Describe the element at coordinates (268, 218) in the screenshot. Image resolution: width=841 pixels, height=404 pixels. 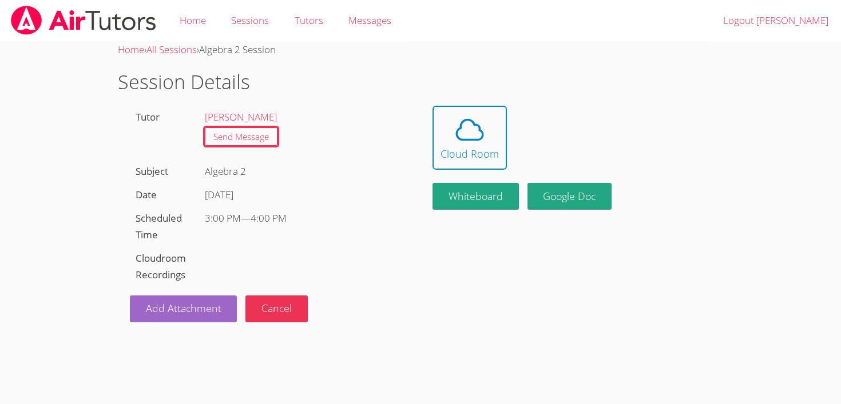
I see `span: 4:00 PM` at that location.